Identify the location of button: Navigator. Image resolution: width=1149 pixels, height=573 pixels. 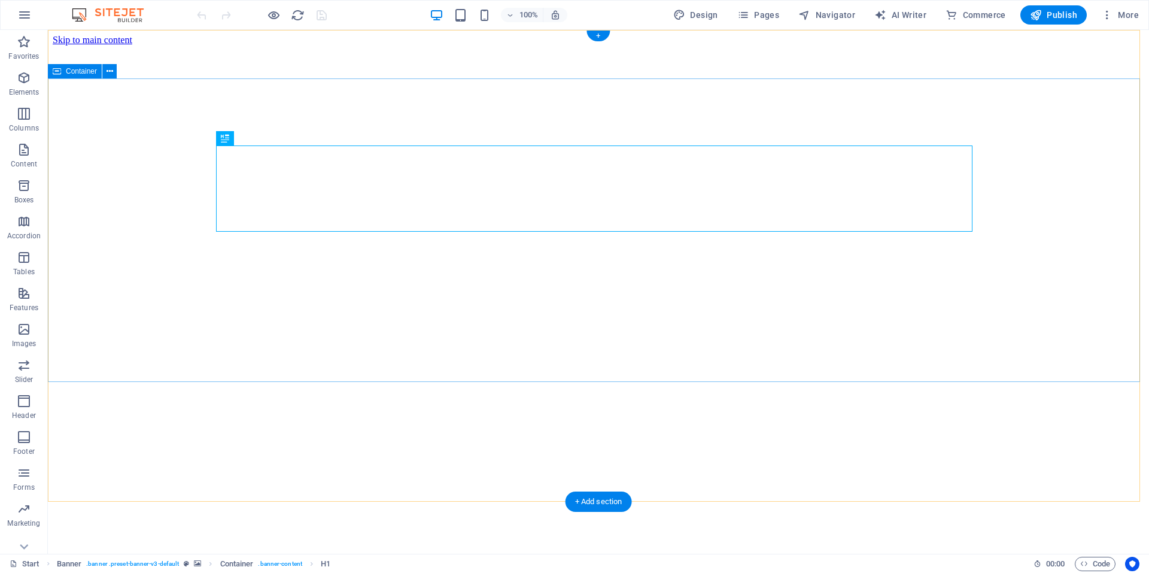
(827, 15).